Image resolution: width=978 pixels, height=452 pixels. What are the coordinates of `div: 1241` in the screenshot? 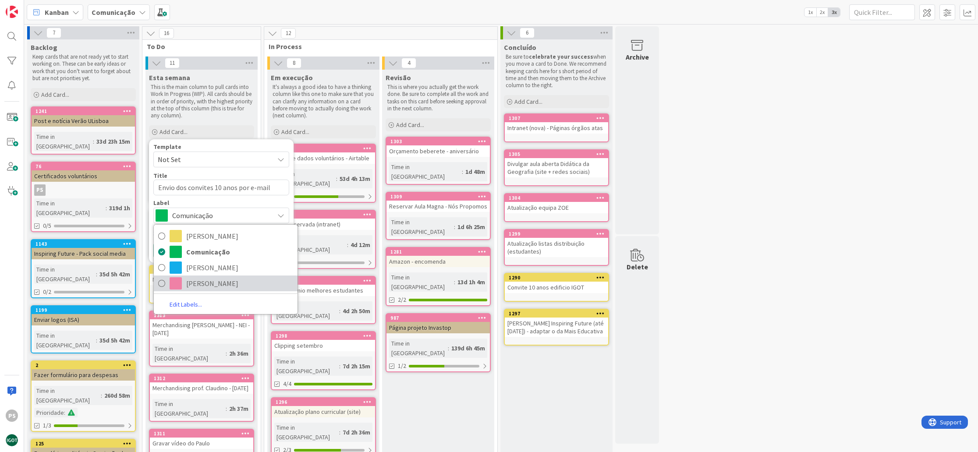 It's located at (83, 111).